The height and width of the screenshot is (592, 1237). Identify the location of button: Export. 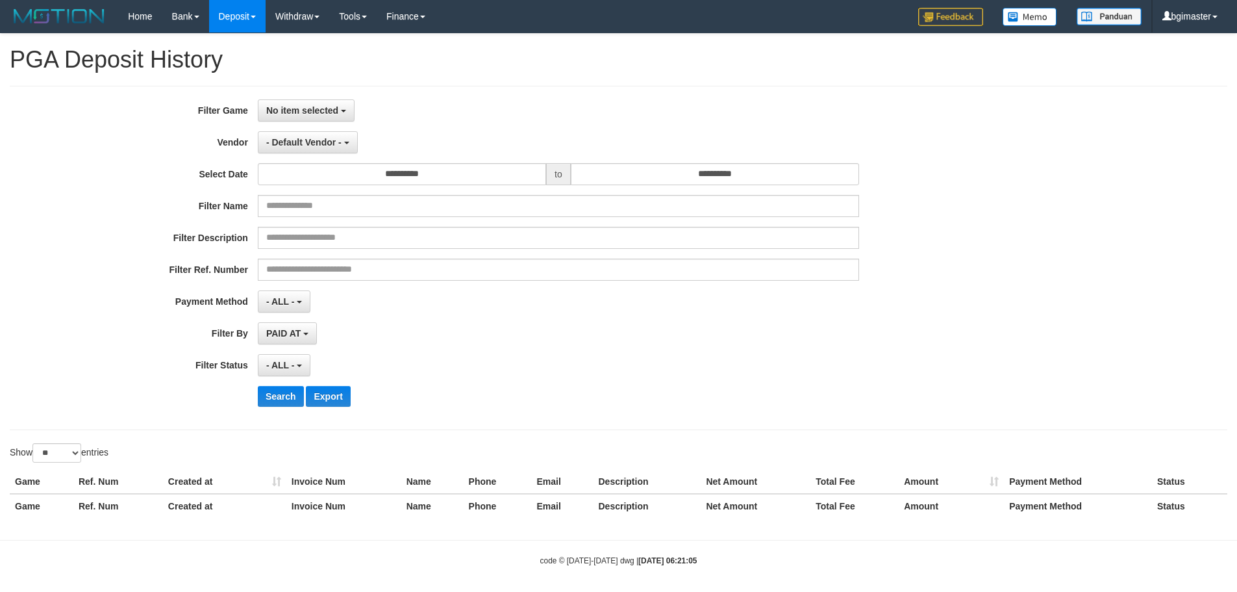
(328, 396).